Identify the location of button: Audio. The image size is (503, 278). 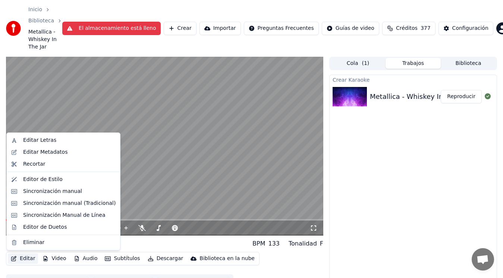
(86, 259).